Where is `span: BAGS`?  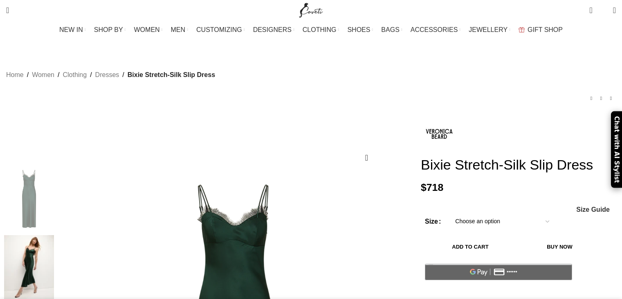 span: BAGS is located at coordinates (390, 29).